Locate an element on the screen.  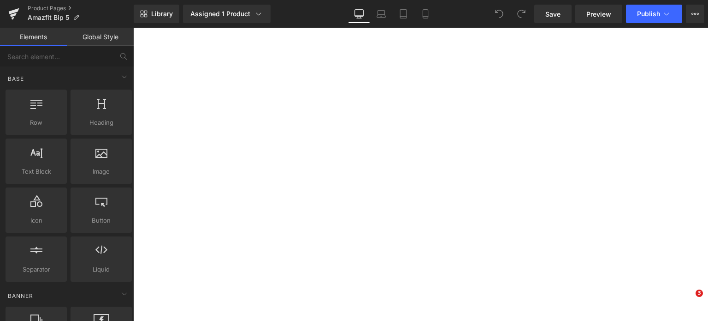
span: 3 is located at coordinates (700, 293).